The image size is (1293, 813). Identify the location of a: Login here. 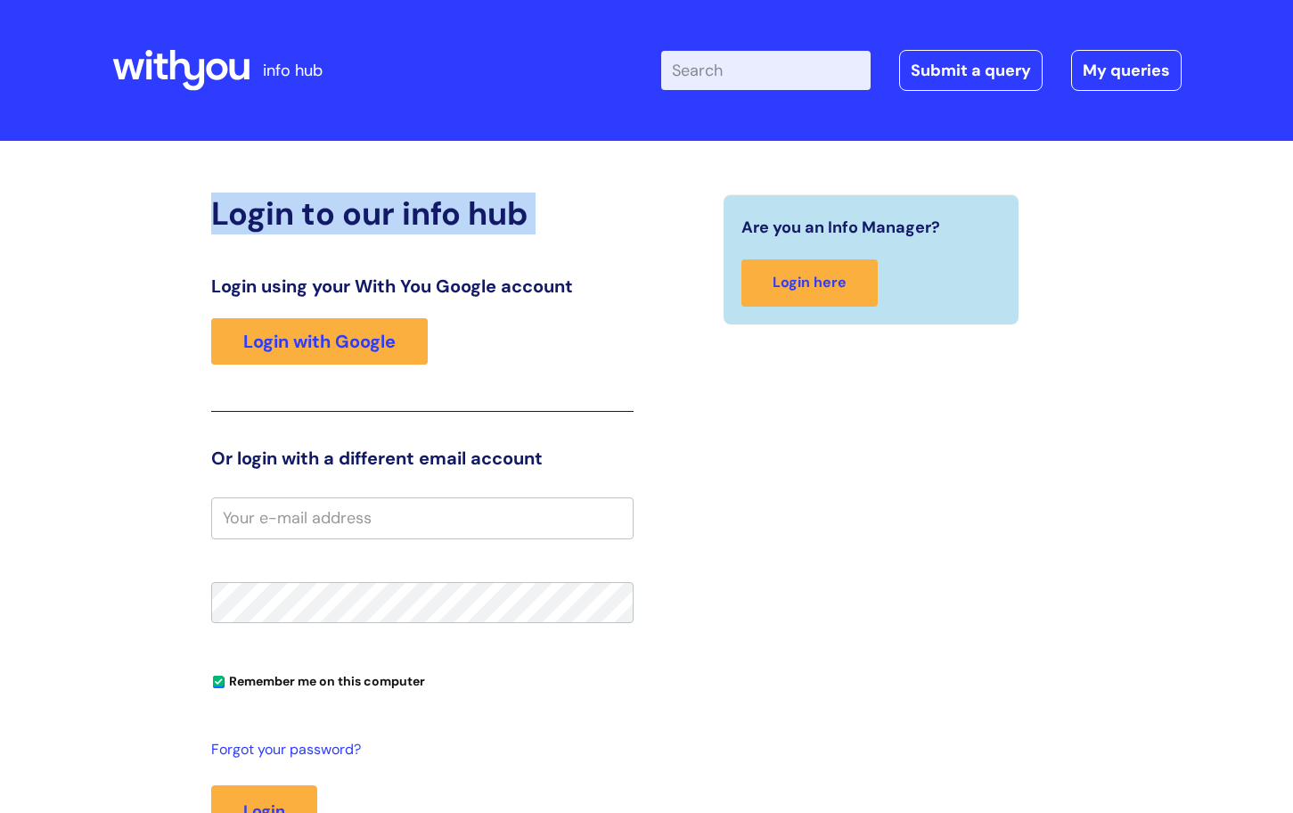
(809, 283).